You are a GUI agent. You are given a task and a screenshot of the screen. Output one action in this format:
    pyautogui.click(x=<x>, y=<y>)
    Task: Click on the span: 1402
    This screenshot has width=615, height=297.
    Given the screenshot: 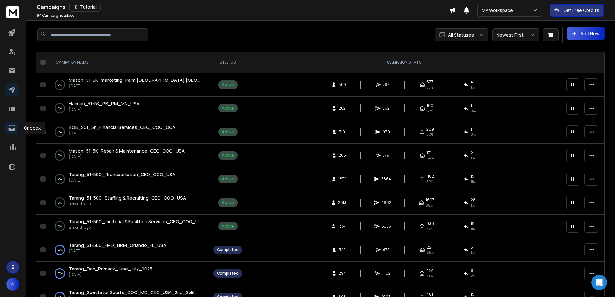 What is the action you would take?
    pyautogui.click(x=386, y=273)
    